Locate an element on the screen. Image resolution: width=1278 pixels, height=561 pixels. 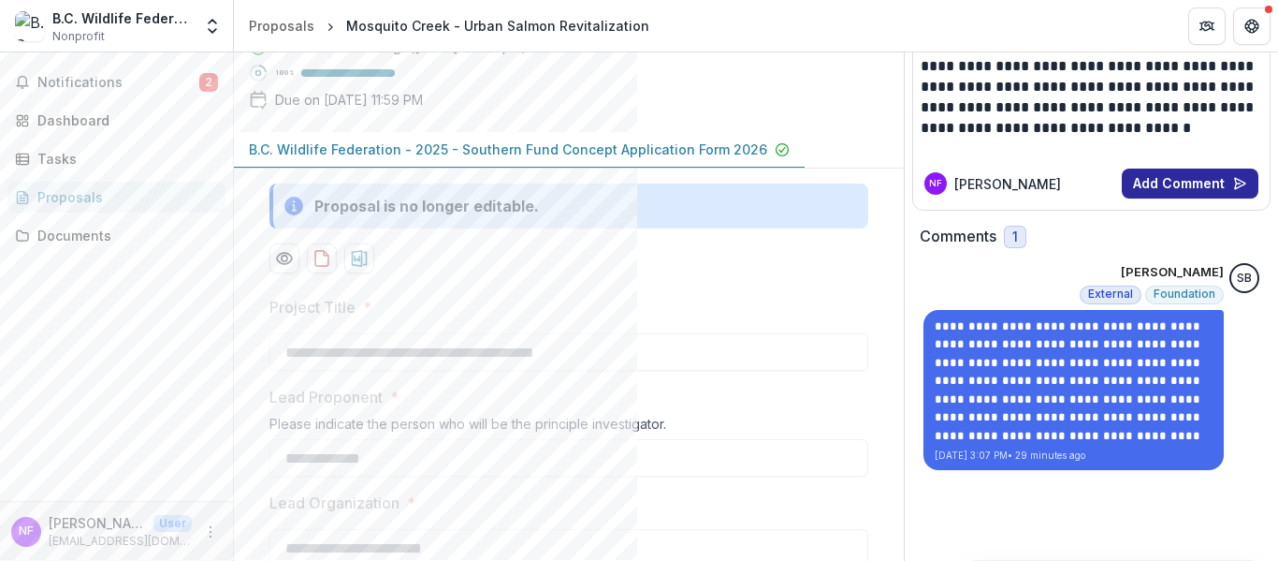
a: Tasks is located at coordinates (116, 158).